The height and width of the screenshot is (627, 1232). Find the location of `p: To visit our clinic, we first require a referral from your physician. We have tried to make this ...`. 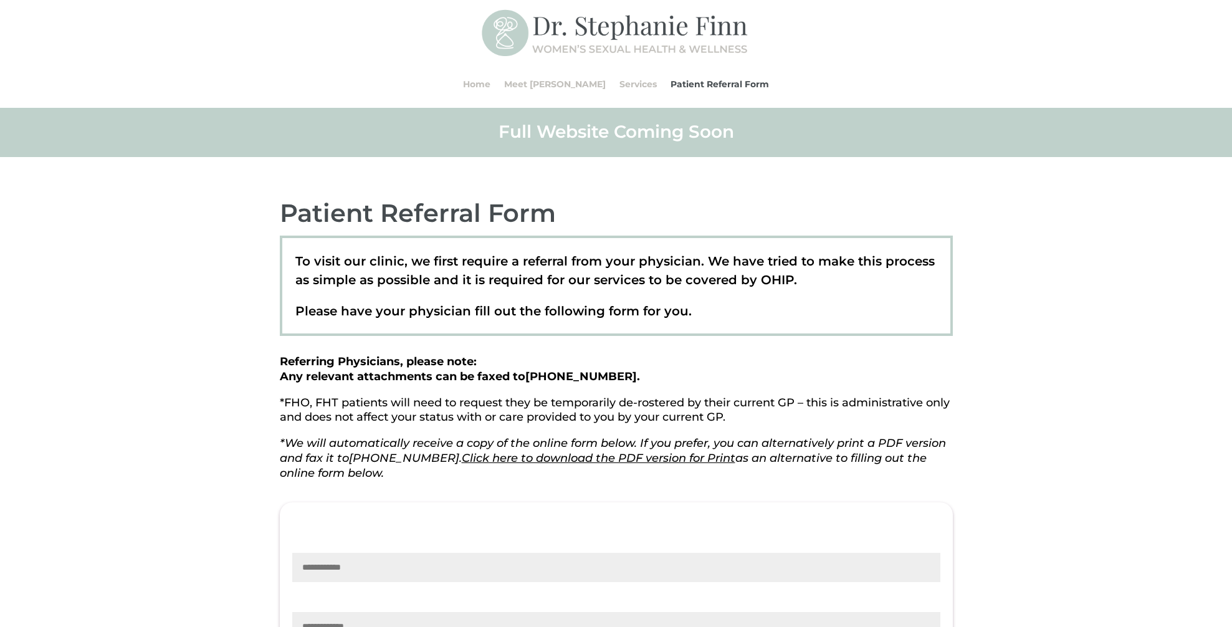

p: To visit our clinic, we first require a referral from your physician. We have tried to make this ... is located at coordinates (616, 277).